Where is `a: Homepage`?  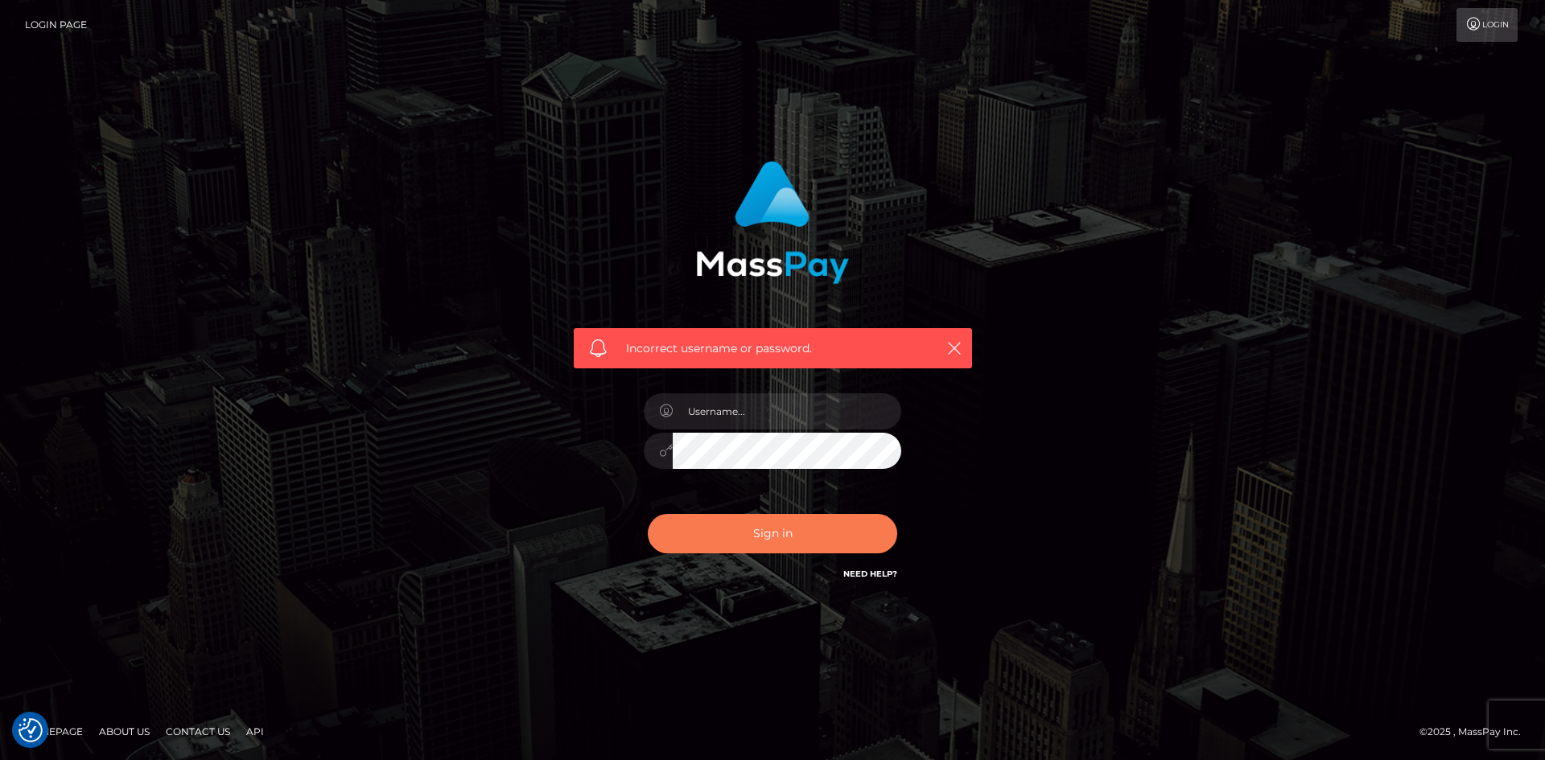 a: Homepage is located at coordinates (53, 731).